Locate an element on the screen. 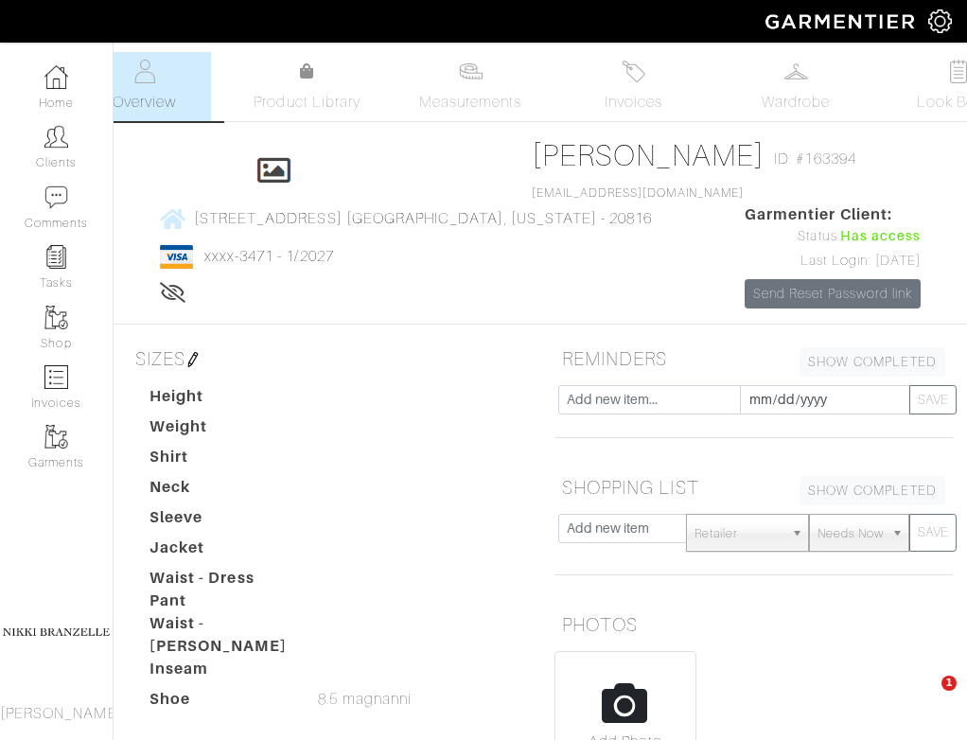 The height and width of the screenshot is (740, 967). img: clients-icon-6bae9207a08558b7cb47a8932f037763ab4055f8c8b6bfacd5dc20c3e0201464.png is located at coordinates (56, 136).